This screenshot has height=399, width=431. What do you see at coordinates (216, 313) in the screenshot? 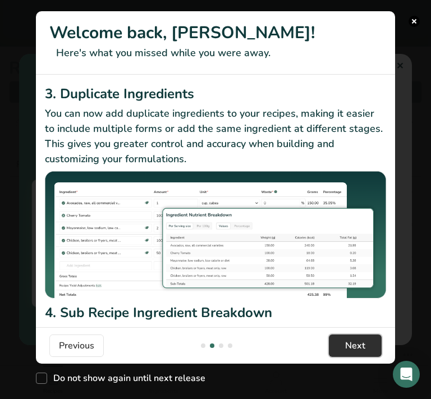
I see `h2: 4. Sub Recipe Ingredient Breakdown` at bounding box center [216, 313].